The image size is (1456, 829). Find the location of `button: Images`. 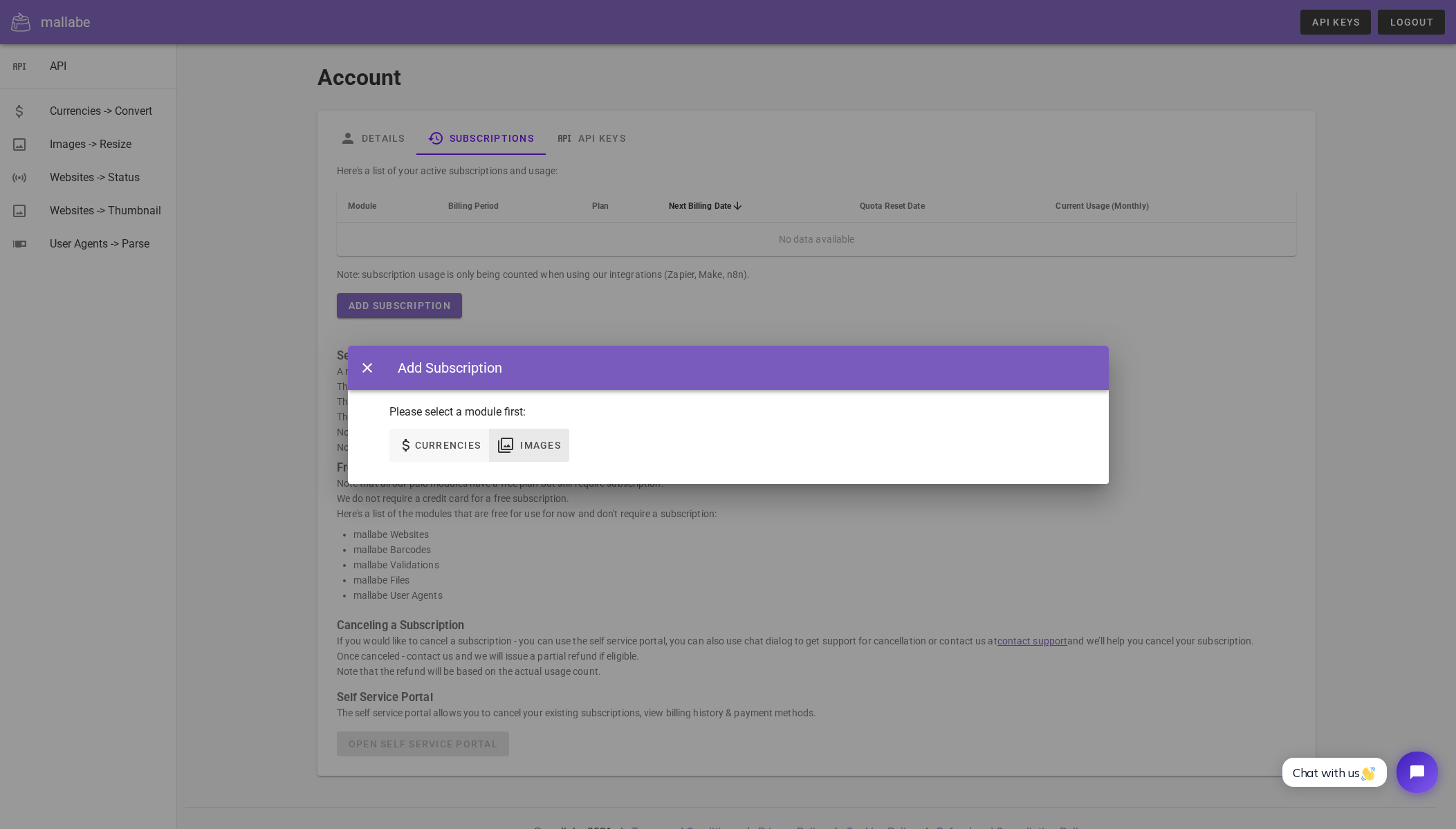

button: Images is located at coordinates (529, 446).